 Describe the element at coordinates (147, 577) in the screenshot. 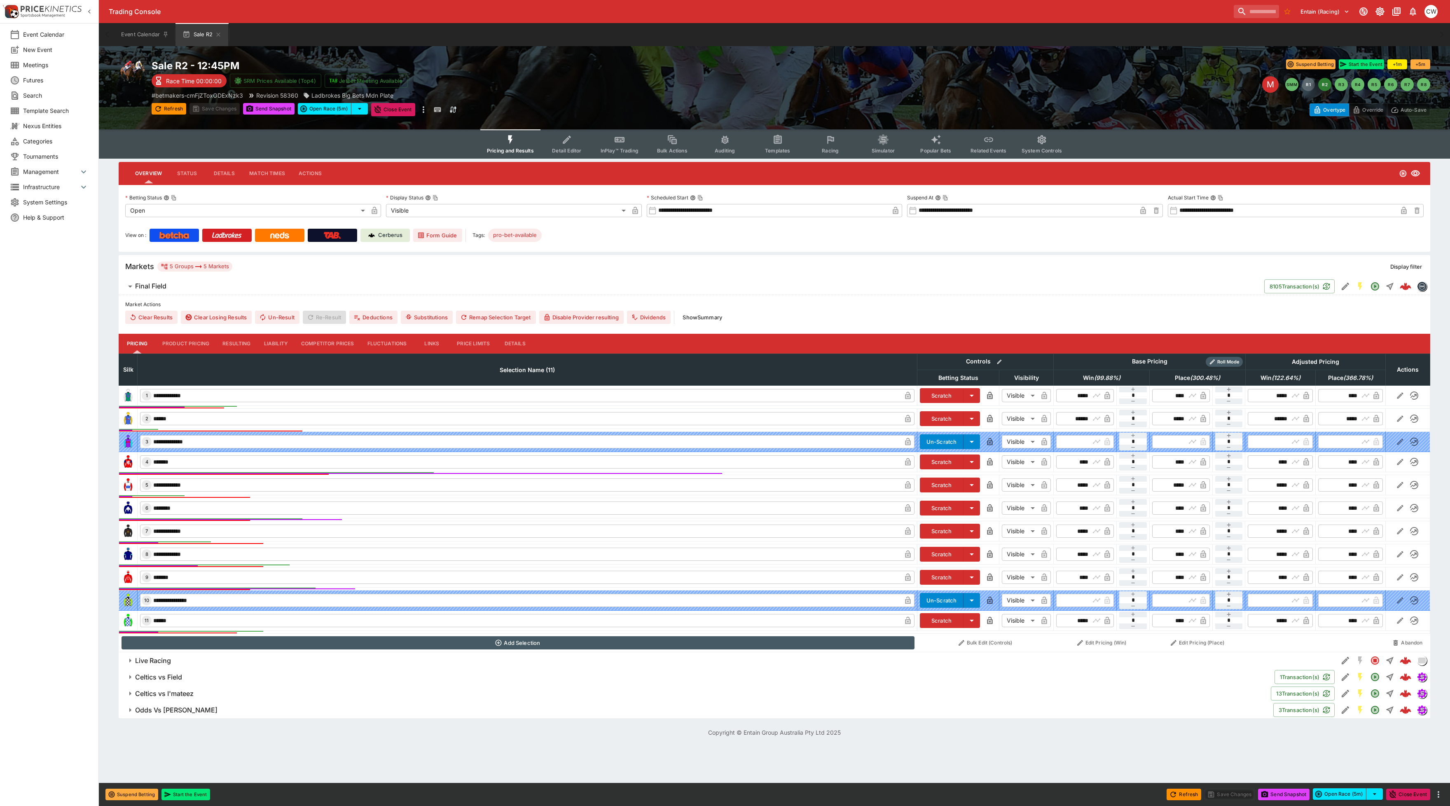

I see `span: 9` at that location.